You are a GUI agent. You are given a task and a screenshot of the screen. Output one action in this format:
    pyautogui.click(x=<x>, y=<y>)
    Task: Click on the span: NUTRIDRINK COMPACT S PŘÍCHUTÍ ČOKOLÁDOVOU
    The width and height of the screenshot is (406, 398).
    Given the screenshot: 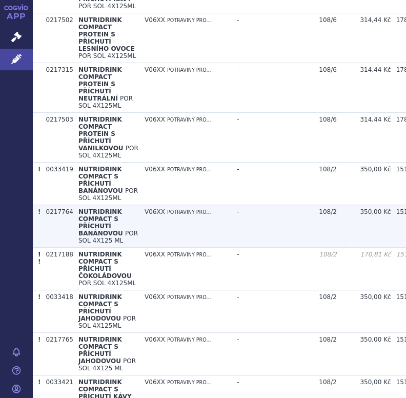 What is the action you would take?
    pyautogui.click(x=105, y=265)
    